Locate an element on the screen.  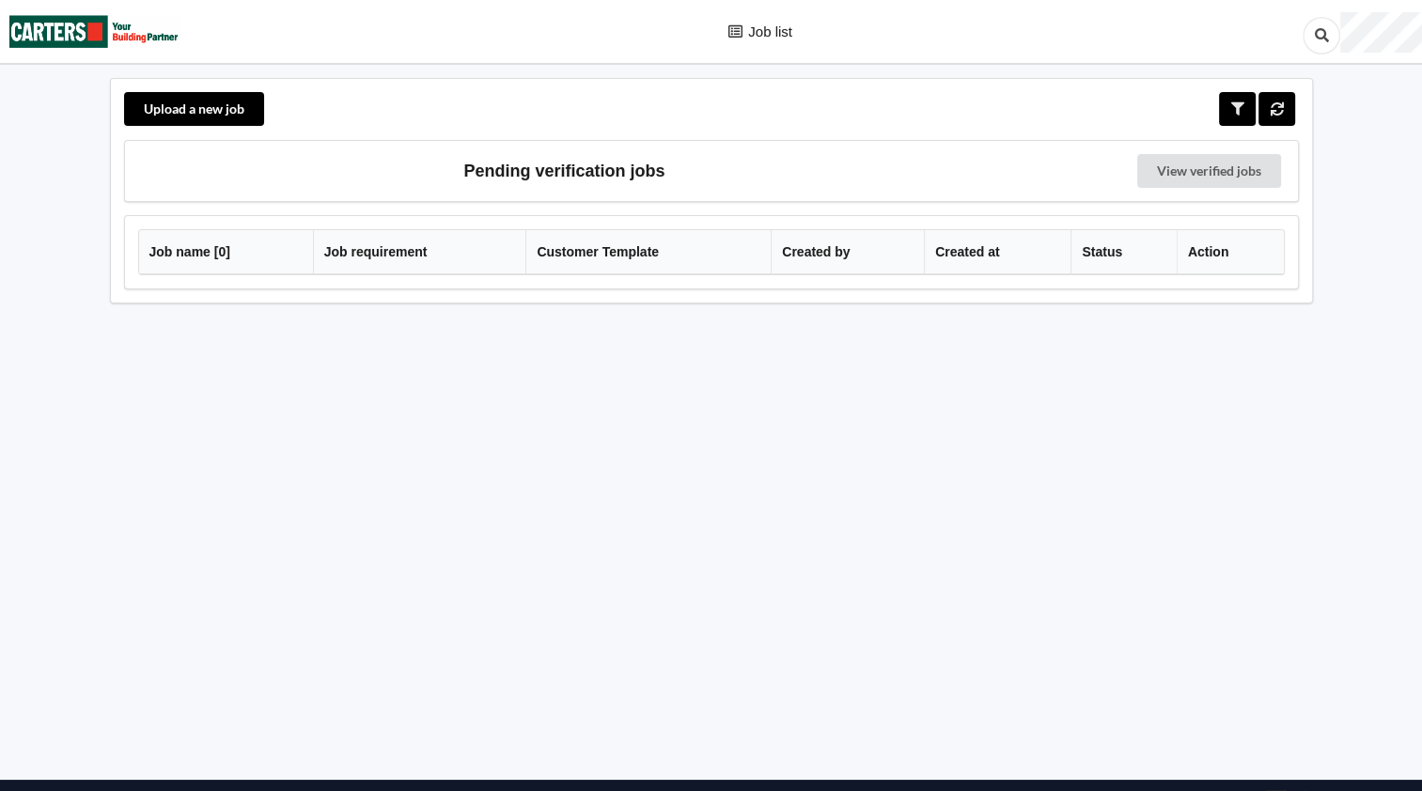
a: Job list is located at coordinates (759, 32).